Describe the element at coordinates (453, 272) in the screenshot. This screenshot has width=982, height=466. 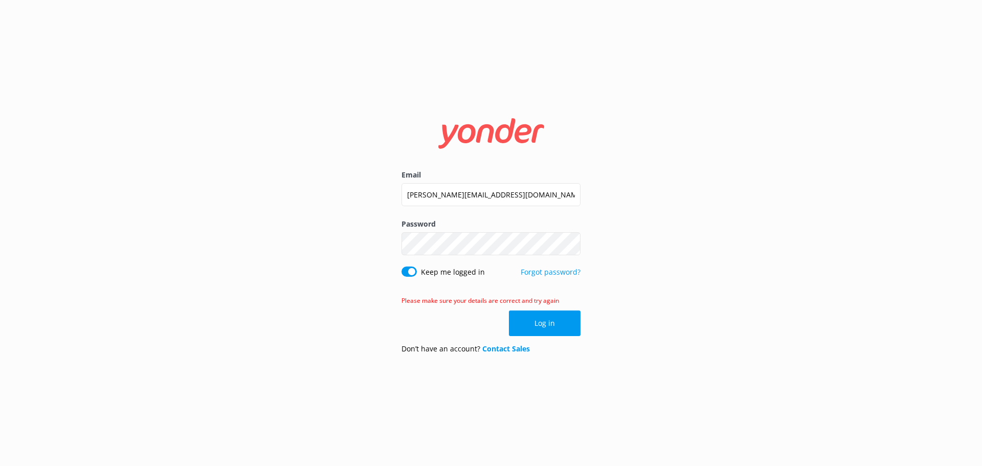
I see `label: Keep me logged in` at that location.